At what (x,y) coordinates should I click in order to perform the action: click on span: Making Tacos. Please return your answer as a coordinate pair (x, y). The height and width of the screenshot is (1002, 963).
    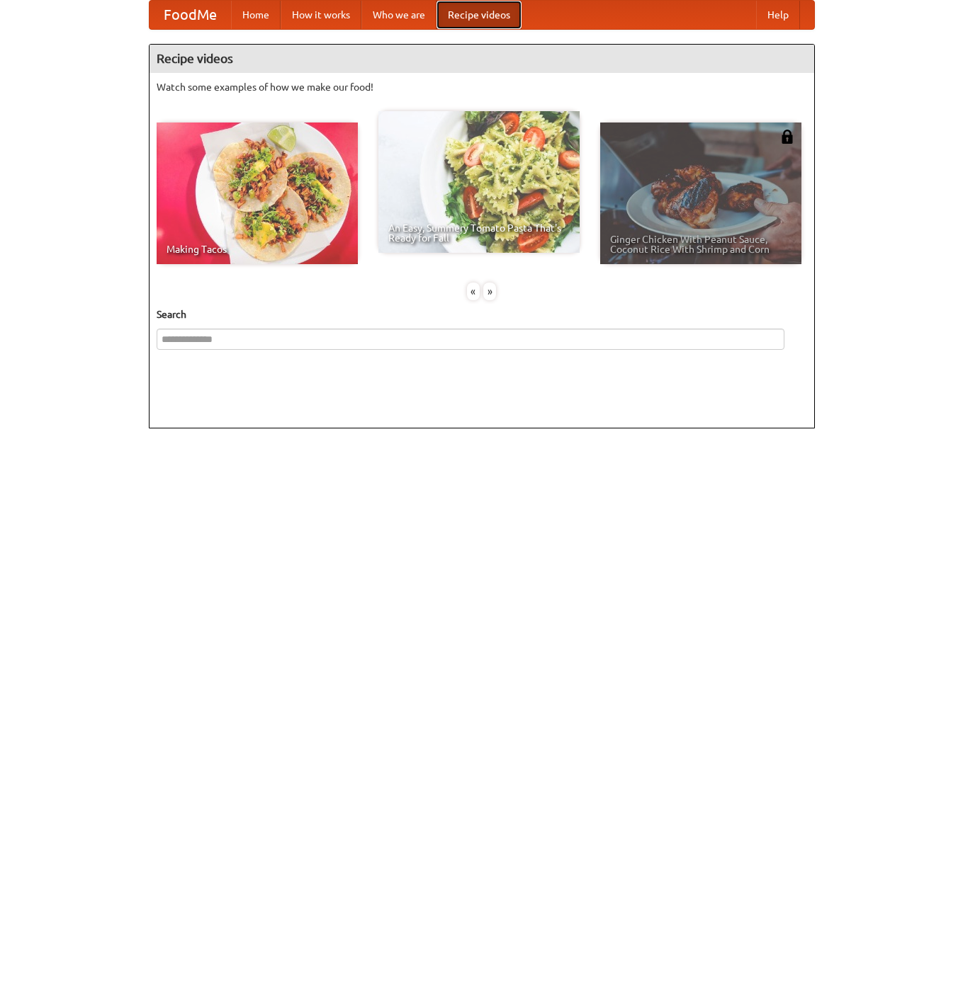
    Looking at the image, I should click on (257, 249).